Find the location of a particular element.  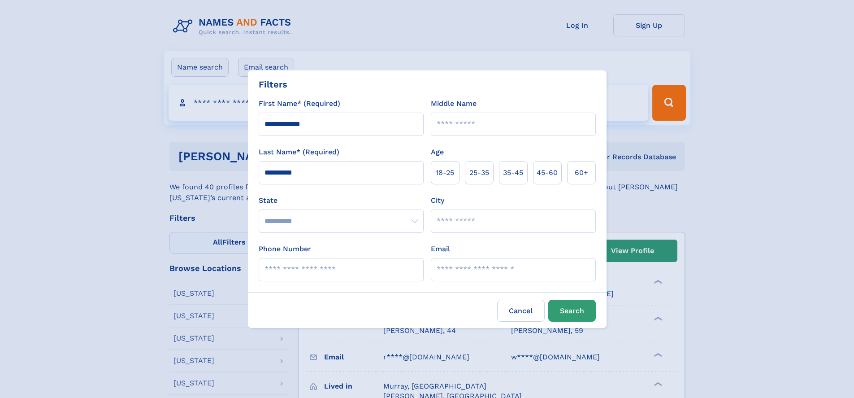

div: Filters is located at coordinates (273, 84).